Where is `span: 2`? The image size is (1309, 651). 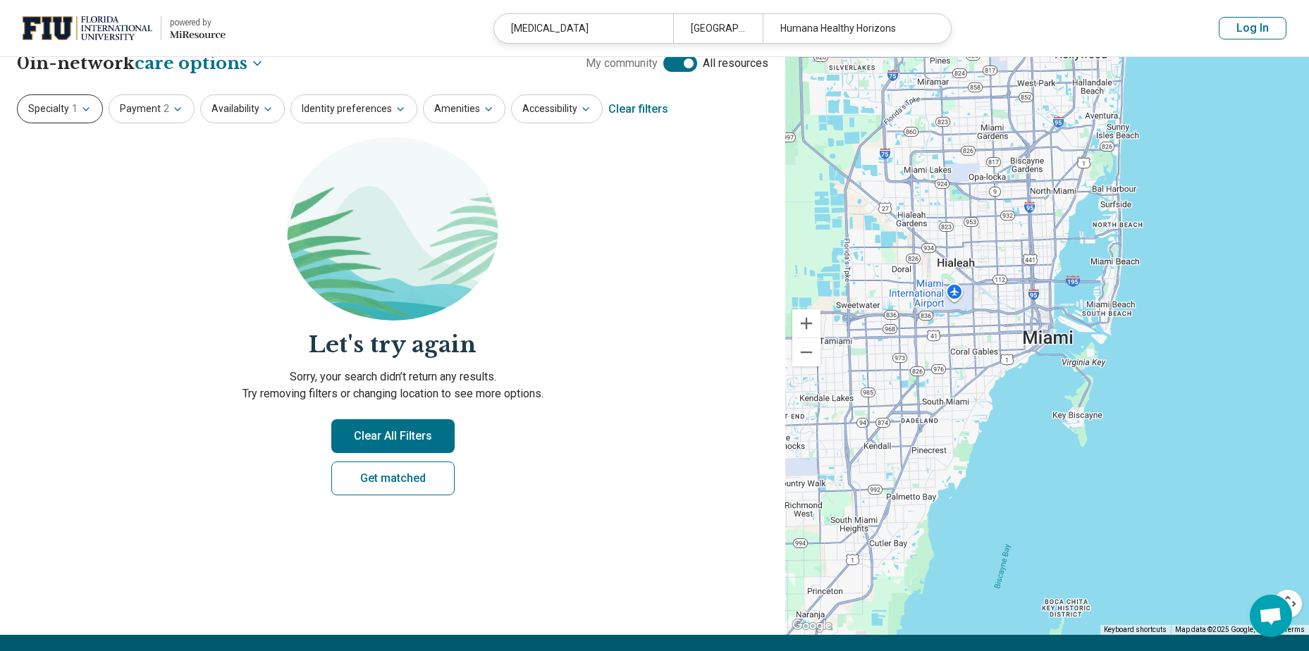 span: 2 is located at coordinates (166, 109).